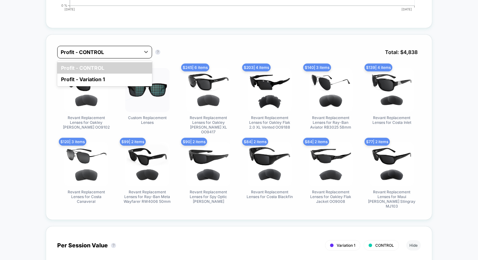 The image size is (478, 260). What do you see at coordinates (384, 245) in the screenshot?
I see `span: CONTROL` at bounding box center [384, 245].